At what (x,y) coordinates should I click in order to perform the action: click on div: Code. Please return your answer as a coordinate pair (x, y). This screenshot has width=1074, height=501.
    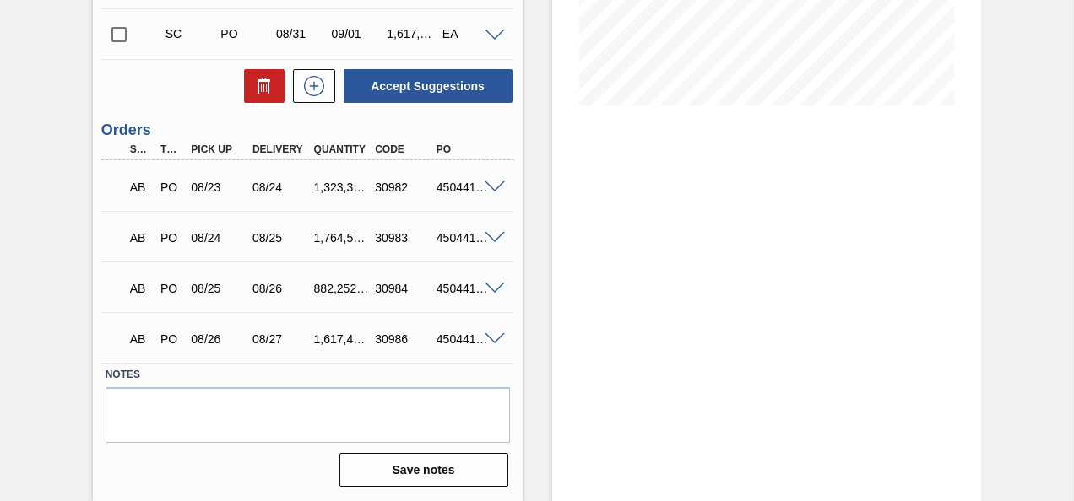
    Looking at the image, I should click on (404, 149).